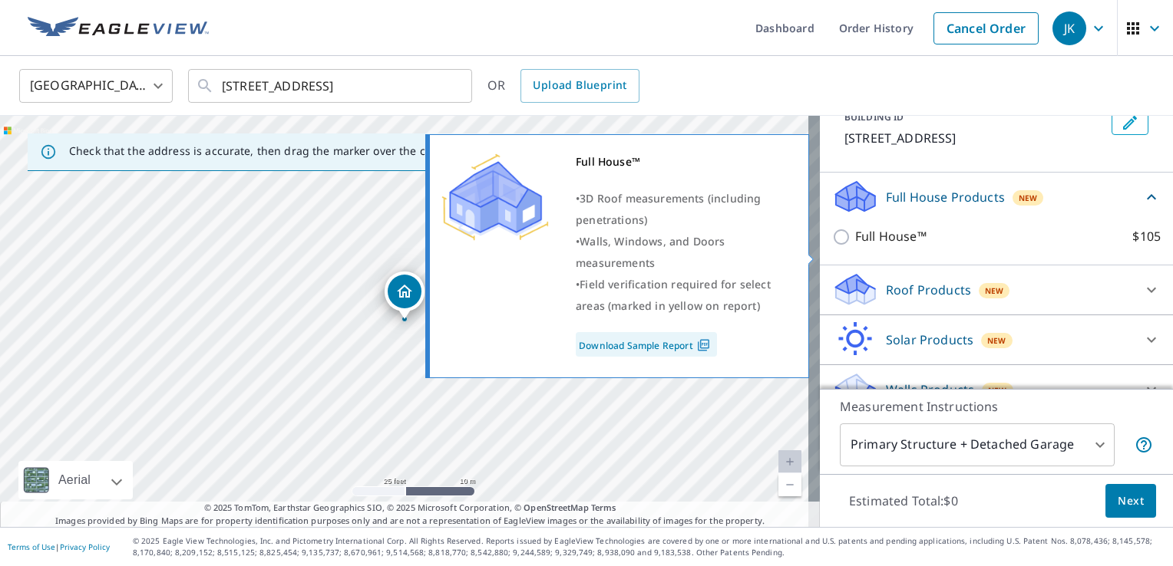 This screenshot has width=1173, height=566. Describe the element at coordinates (790, 485) in the screenshot. I see `a: Current Level 20, Zoom Out` at that location.